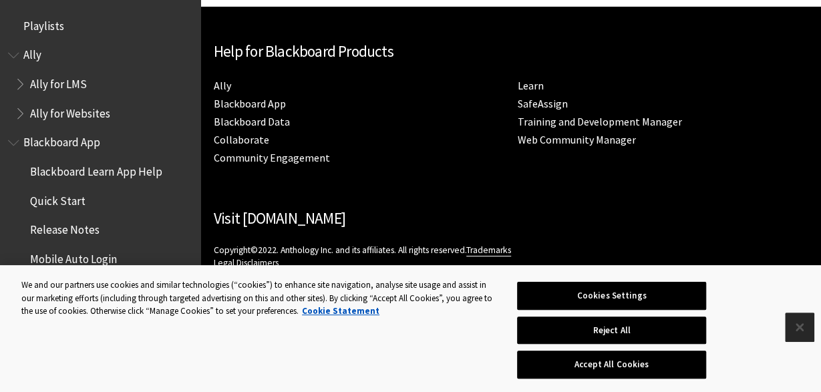  Describe the element at coordinates (611, 331) in the screenshot. I see `button: Reject All` at that location.